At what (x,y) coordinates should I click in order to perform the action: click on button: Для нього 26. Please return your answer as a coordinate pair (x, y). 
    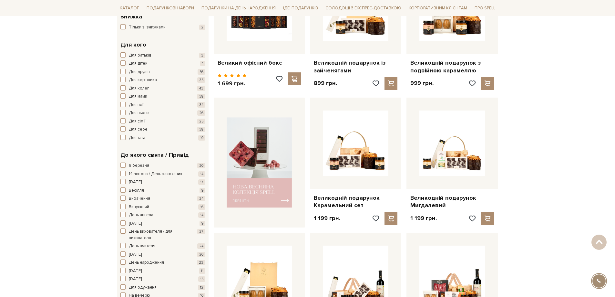
    Looking at the image, I should click on (163, 113).